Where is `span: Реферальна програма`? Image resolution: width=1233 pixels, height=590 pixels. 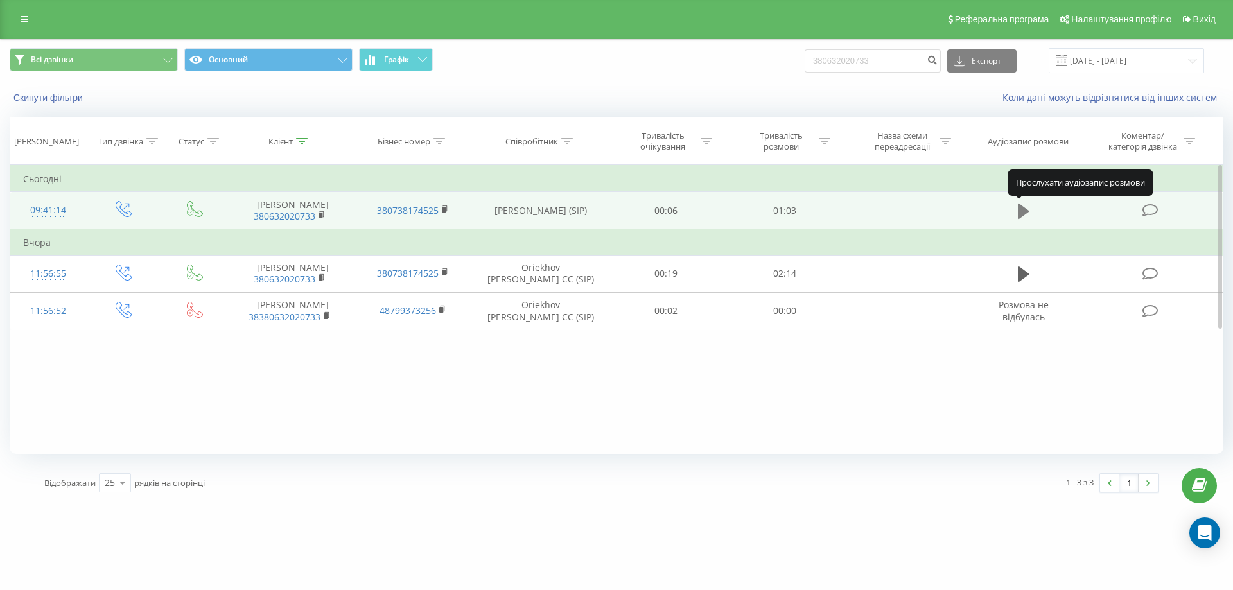
span: Реферальна програма is located at coordinates (1002, 19).